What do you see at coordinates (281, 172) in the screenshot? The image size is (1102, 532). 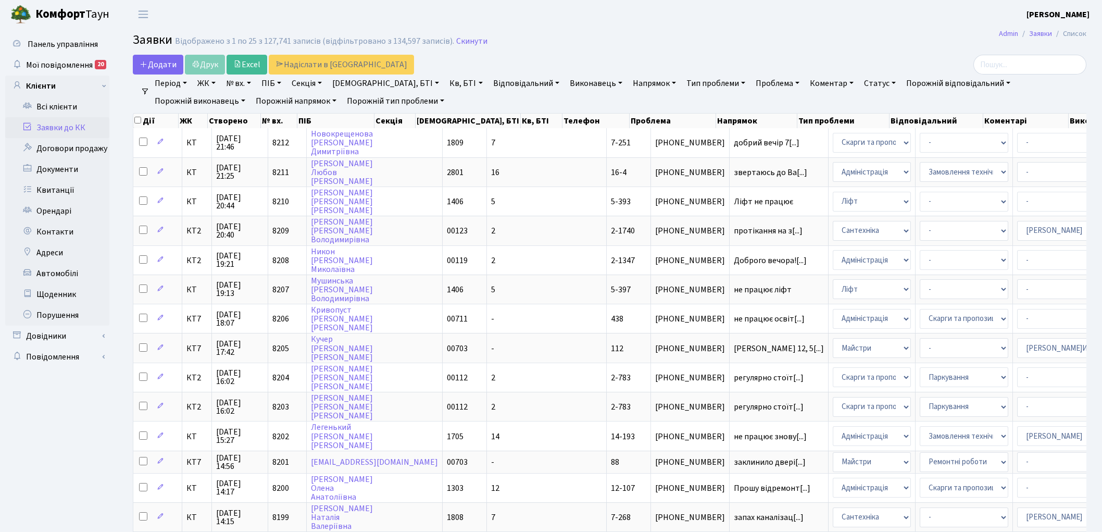 I see `span: 8211` at bounding box center [281, 172].